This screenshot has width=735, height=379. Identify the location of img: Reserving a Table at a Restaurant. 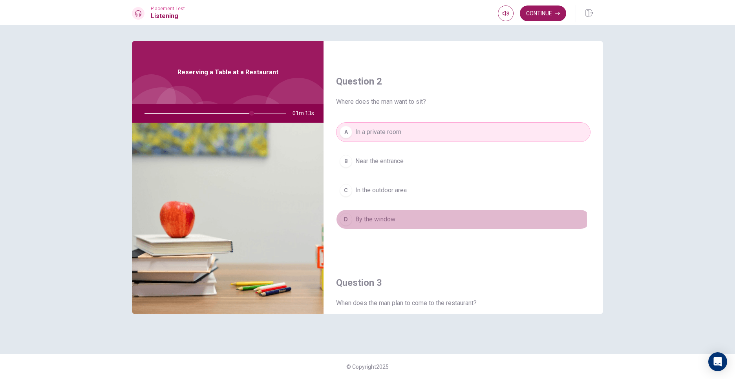
(228, 218).